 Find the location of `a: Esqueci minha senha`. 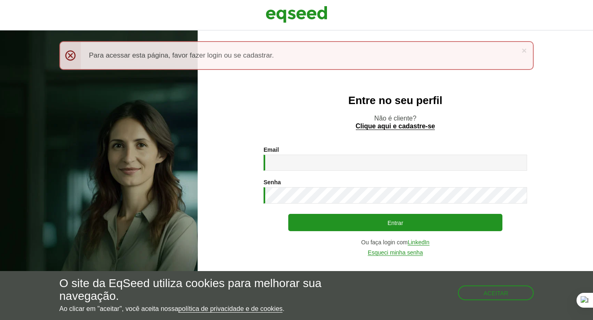

a: Esqueci minha senha is located at coordinates (395, 253).